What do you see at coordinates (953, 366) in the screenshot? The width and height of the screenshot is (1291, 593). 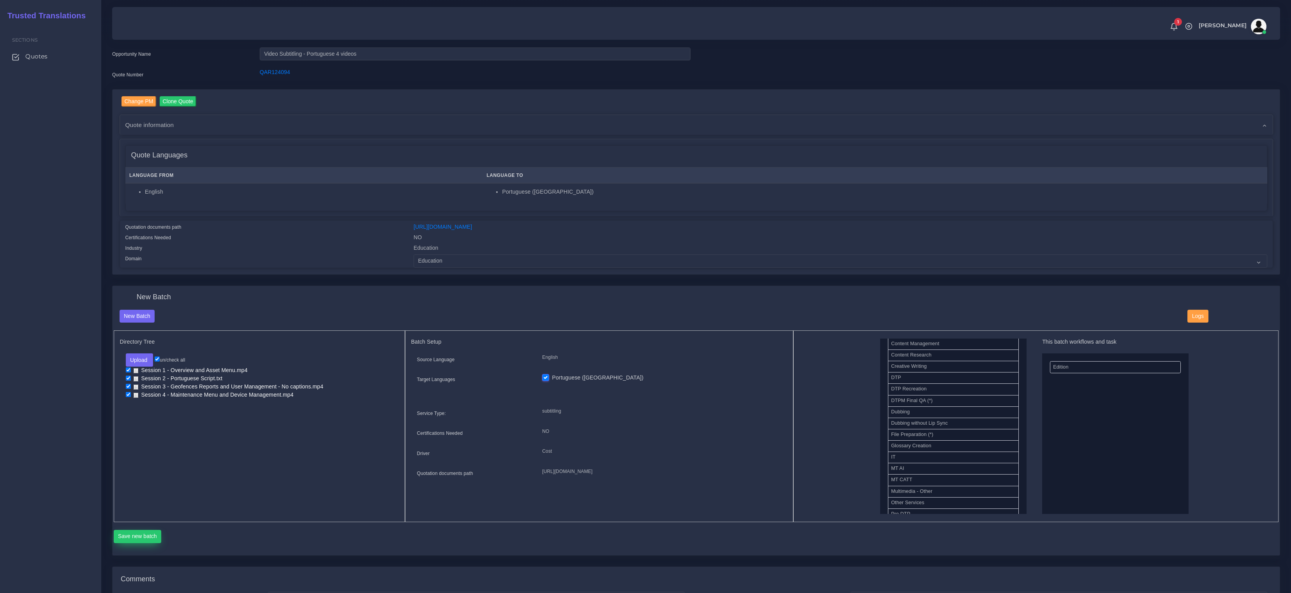 I see `li: Creative Writing` at bounding box center [953, 366].